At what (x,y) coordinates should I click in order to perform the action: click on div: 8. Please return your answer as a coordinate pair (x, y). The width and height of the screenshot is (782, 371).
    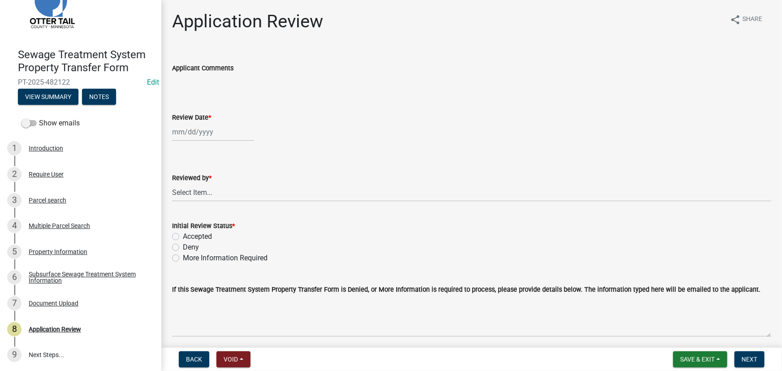
    Looking at the image, I should click on (14, 329).